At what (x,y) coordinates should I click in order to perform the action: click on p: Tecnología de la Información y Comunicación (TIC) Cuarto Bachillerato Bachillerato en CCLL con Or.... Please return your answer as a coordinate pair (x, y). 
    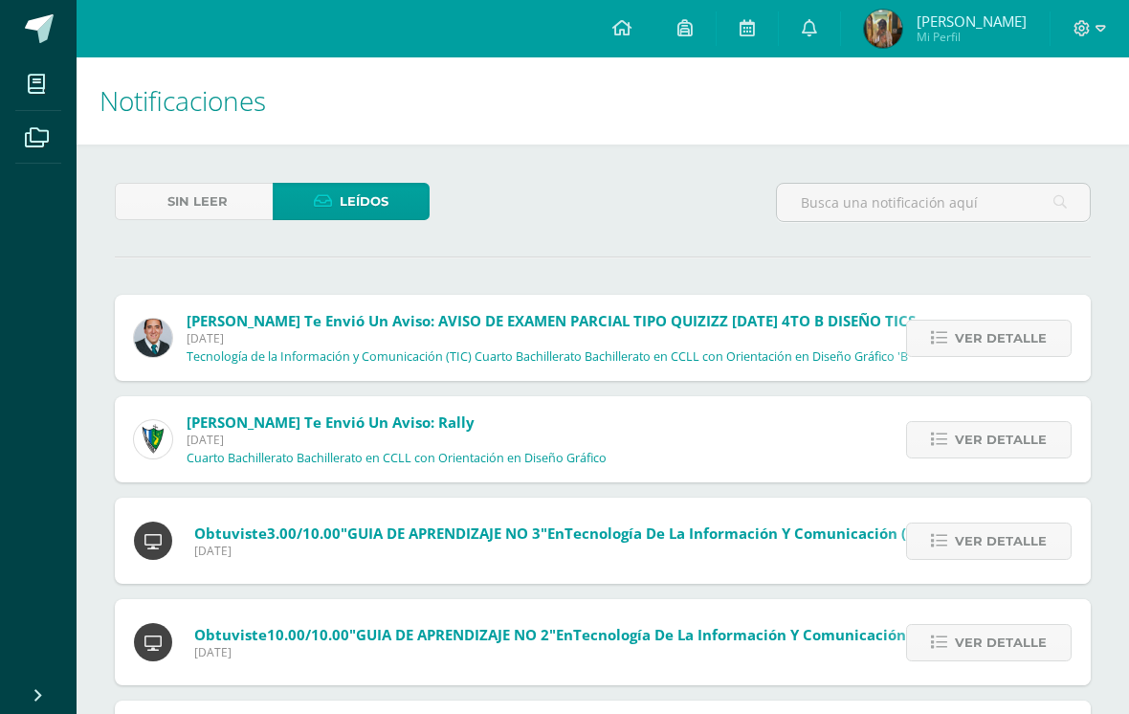
    Looking at the image, I should click on (548, 357).